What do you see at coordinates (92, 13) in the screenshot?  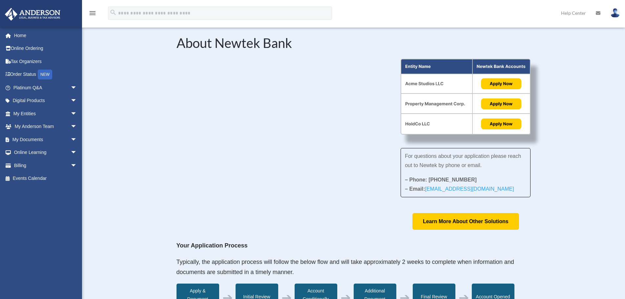 I see `i: menu` at bounding box center [92, 13].